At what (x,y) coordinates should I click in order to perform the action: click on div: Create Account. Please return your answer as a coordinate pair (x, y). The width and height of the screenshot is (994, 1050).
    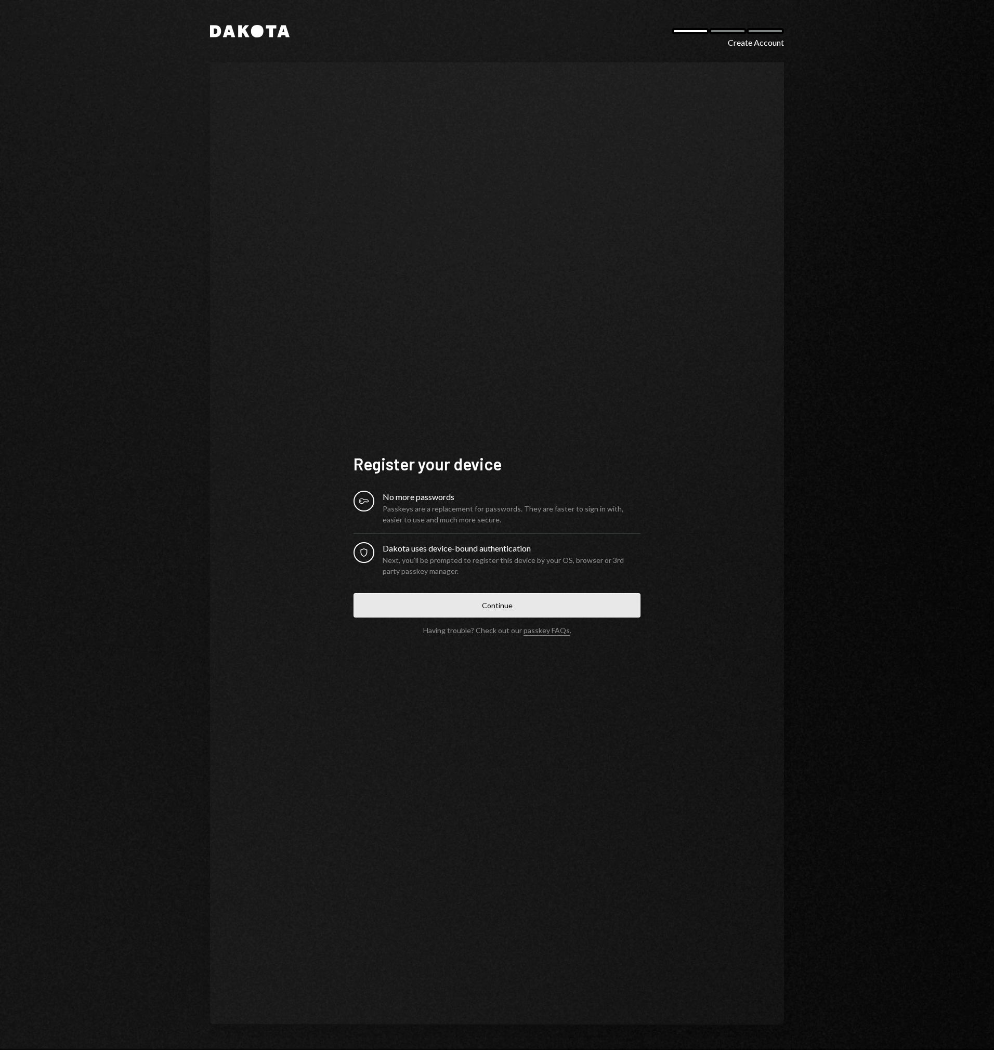
    Looking at the image, I should click on (756, 43).